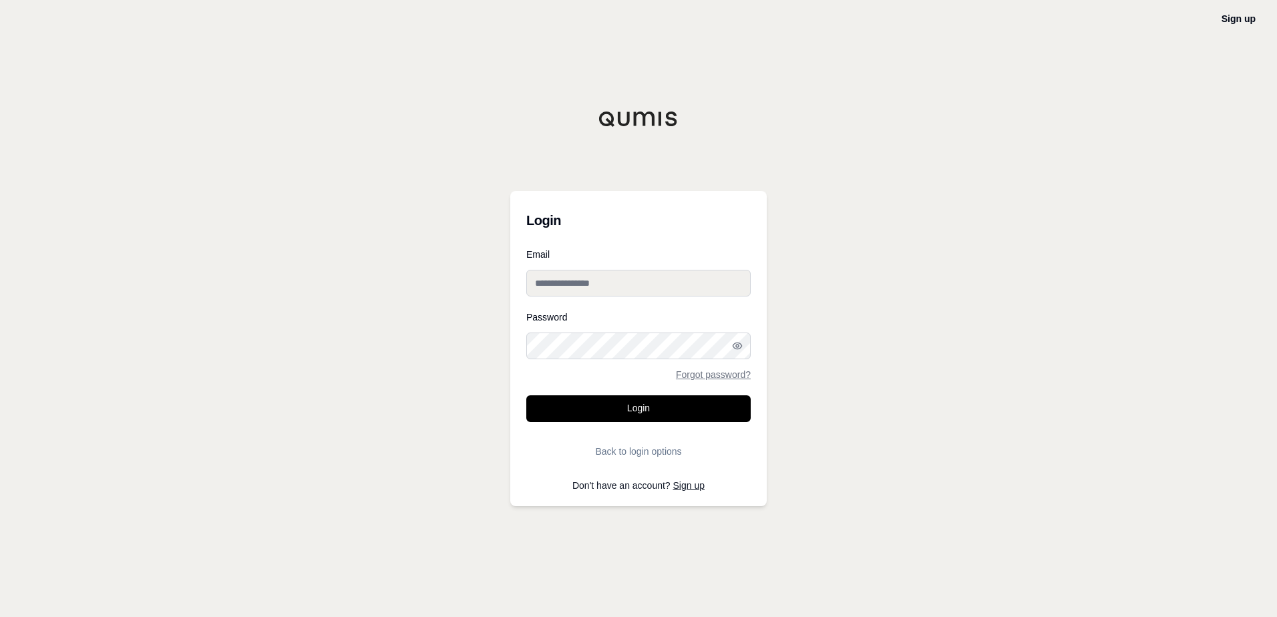  What do you see at coordinates (638, 451) in the screenshot?
I see `button: Back to login options` at bounding box center [638, 451].